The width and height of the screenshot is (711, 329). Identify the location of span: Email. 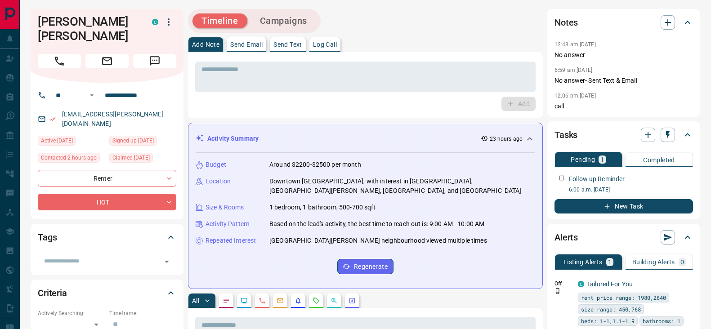
(107, 61).